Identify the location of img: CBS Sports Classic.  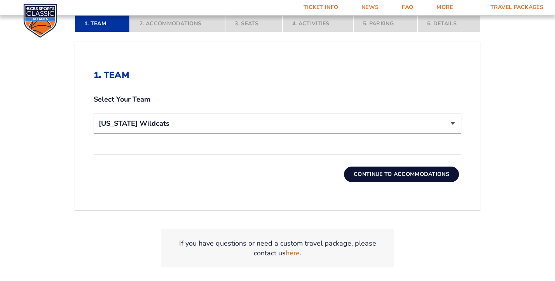
(40, 21).